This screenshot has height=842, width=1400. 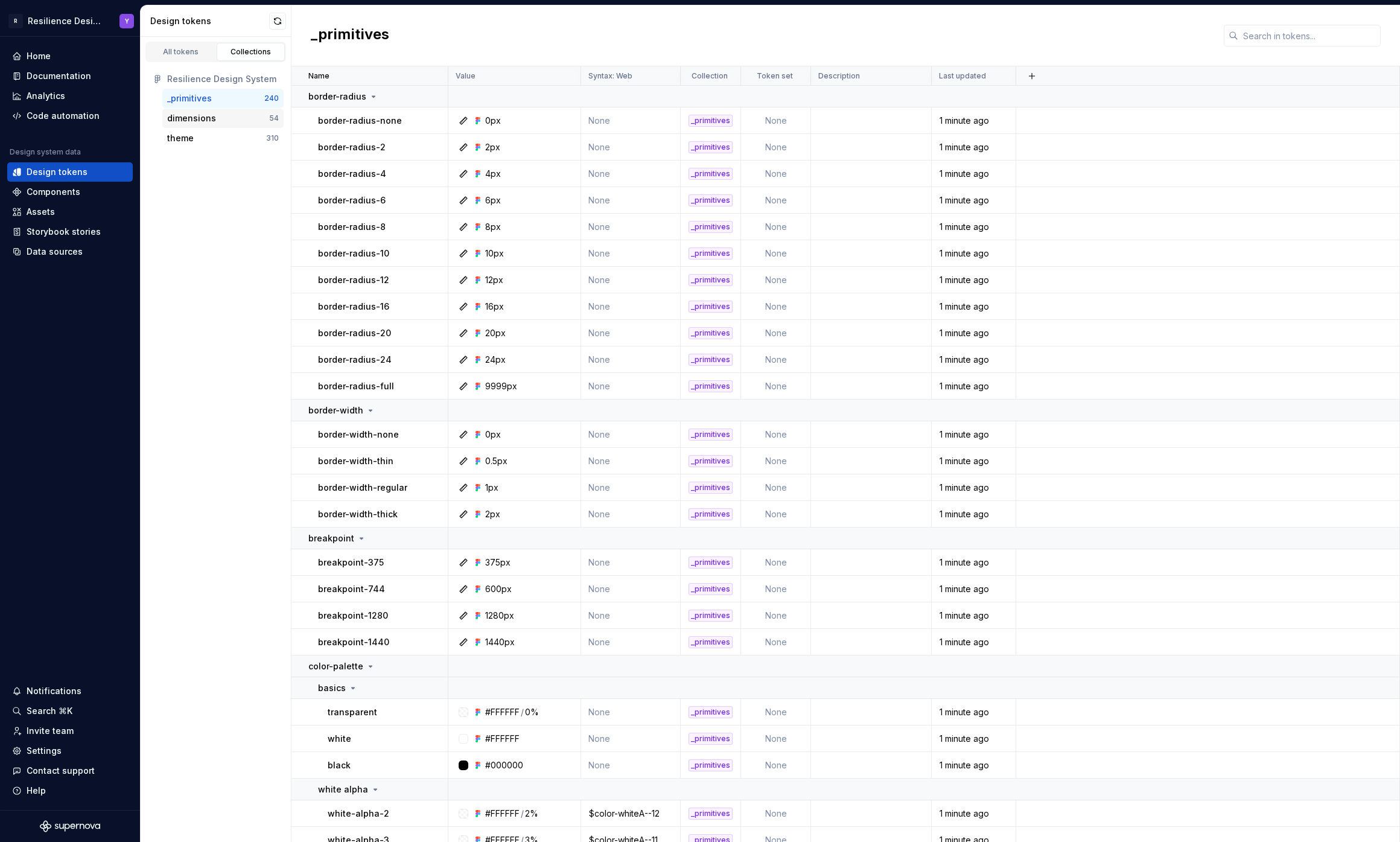 What do you see at coordinates (70, 826) in the screenshot?
I see `a: Supernova Logo` at bounding box center [70, 826].